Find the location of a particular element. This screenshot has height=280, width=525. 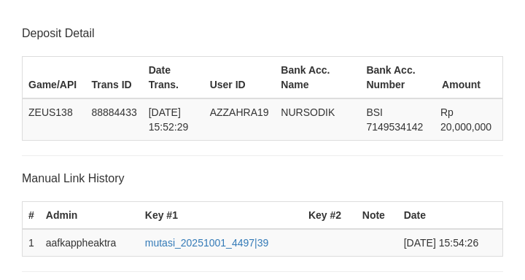

th: Key #2 is located at coordinates (329, 216).